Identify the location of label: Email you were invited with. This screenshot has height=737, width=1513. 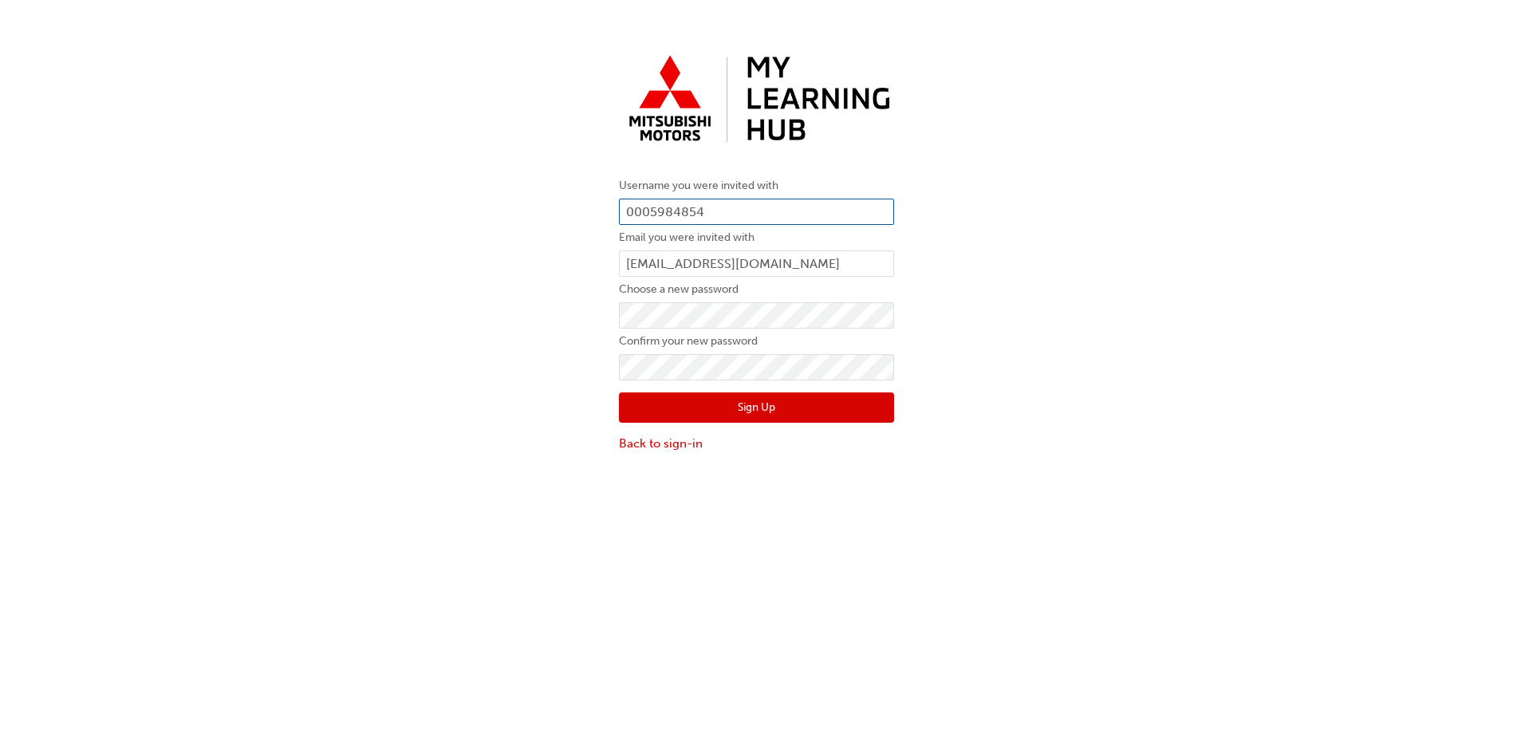
(756, 238).